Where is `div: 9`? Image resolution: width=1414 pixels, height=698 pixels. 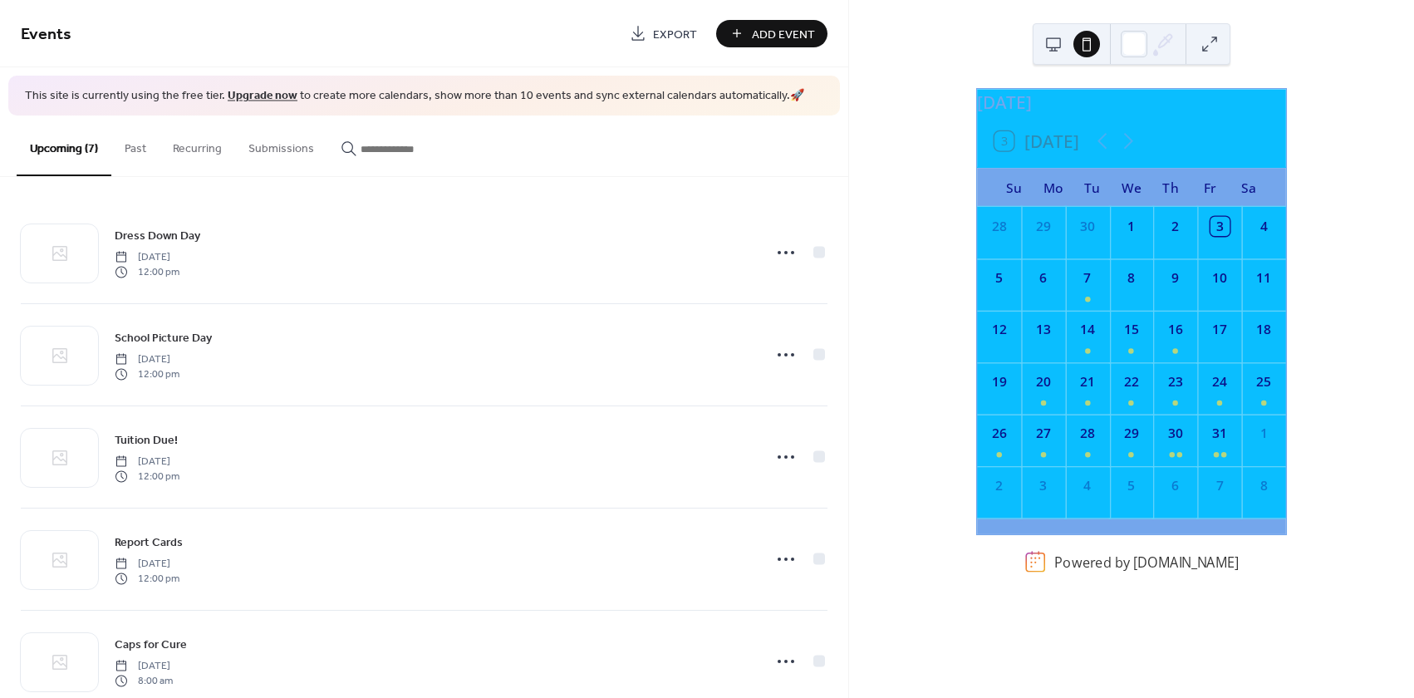
div: 9 is located at coordinates (1174, 277).